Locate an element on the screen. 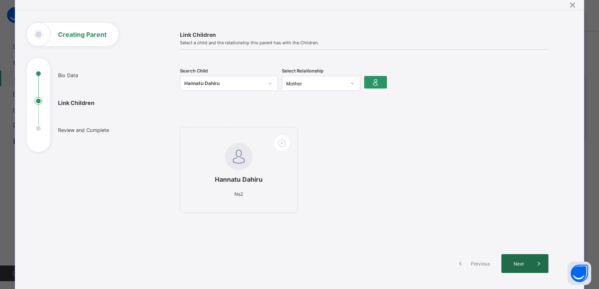  div: Hannatu Dahiru is located at coordinates (224, 83).